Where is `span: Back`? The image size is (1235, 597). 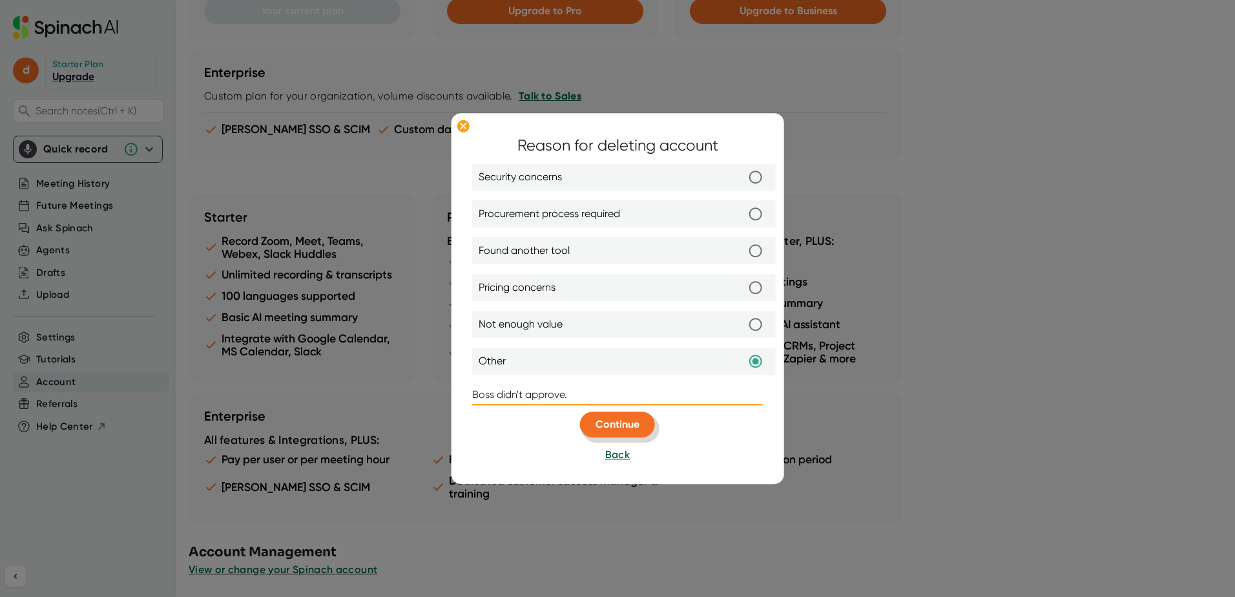 span: Back is located at coordinates (617, 455).